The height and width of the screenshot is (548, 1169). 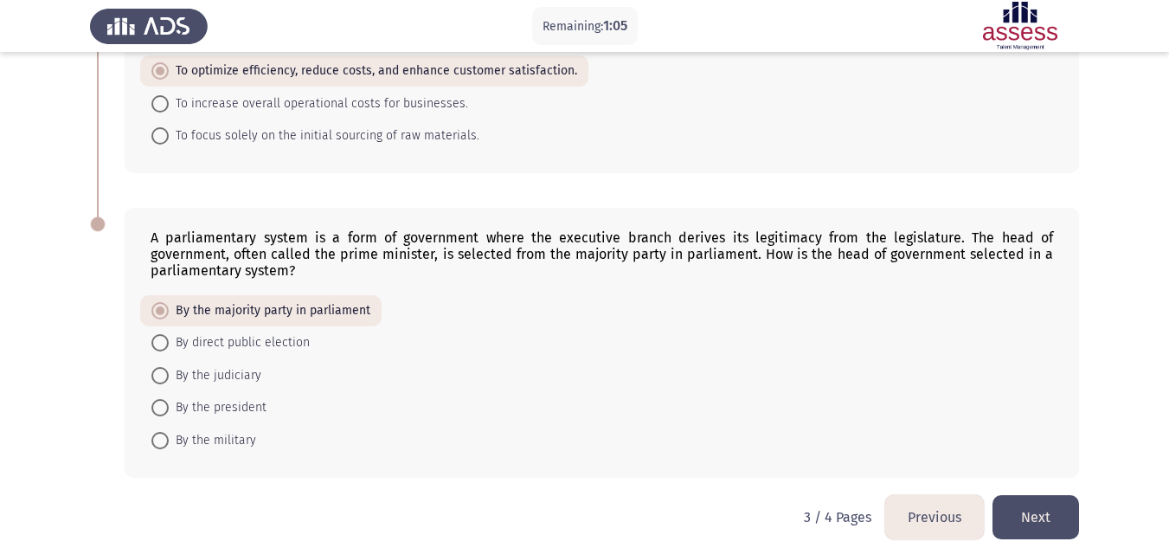 What do you see at coordinates (615, 25) in the screenshot?
I see `span: 1:05` at bounding box center [615, 25].